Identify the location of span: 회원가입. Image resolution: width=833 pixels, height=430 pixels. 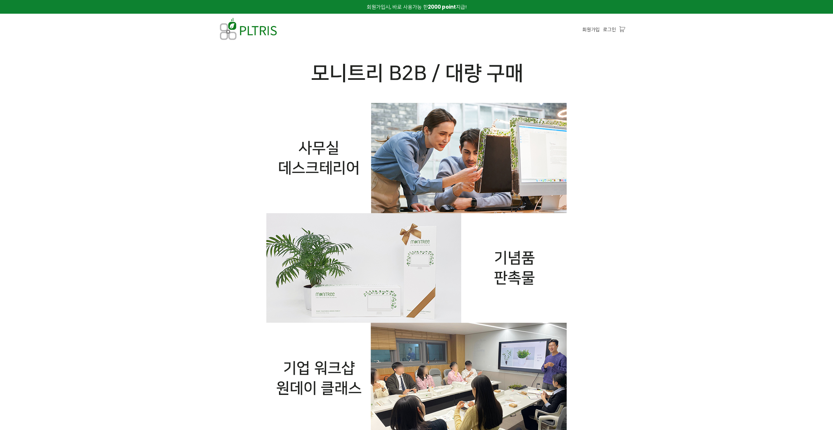
(591, 29).